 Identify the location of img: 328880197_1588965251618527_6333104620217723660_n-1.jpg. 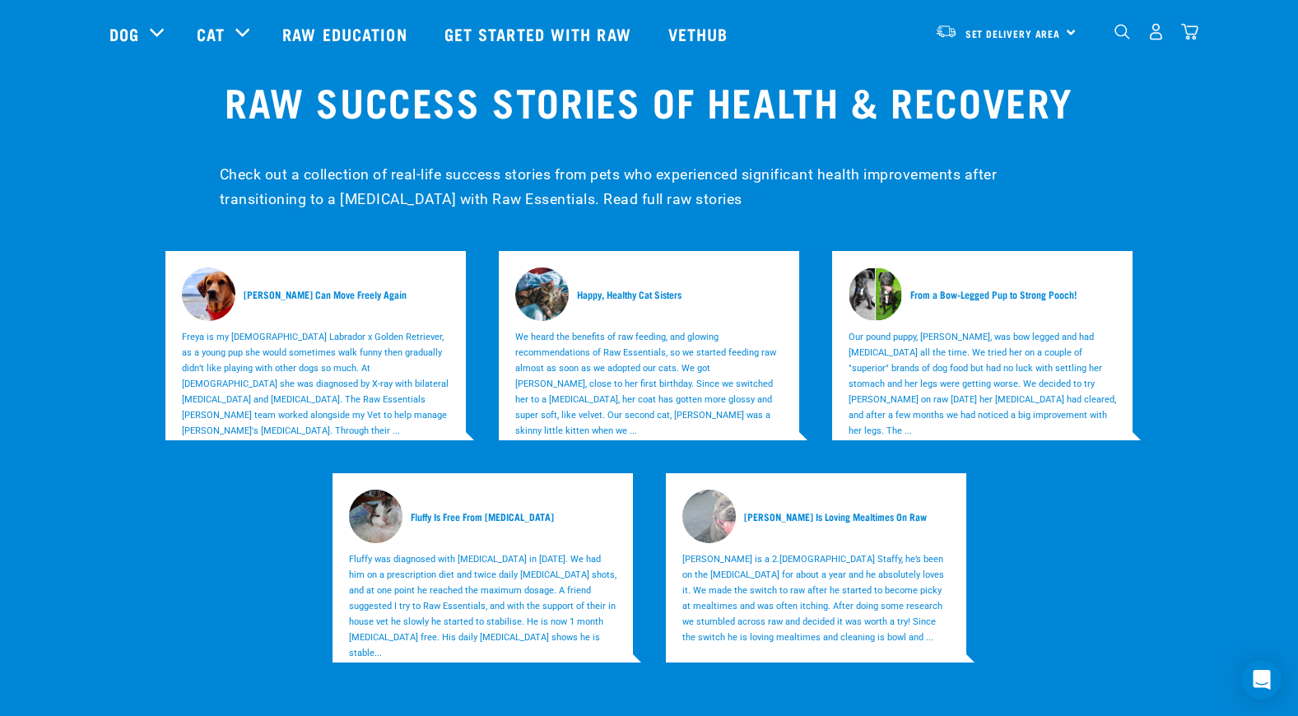
(736, 516).